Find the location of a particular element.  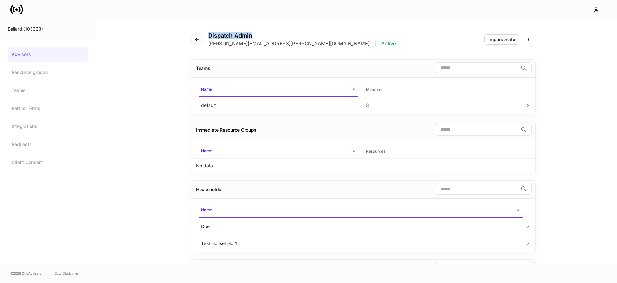

h4: Dispatch Admin is located at coordinates (302, 36).